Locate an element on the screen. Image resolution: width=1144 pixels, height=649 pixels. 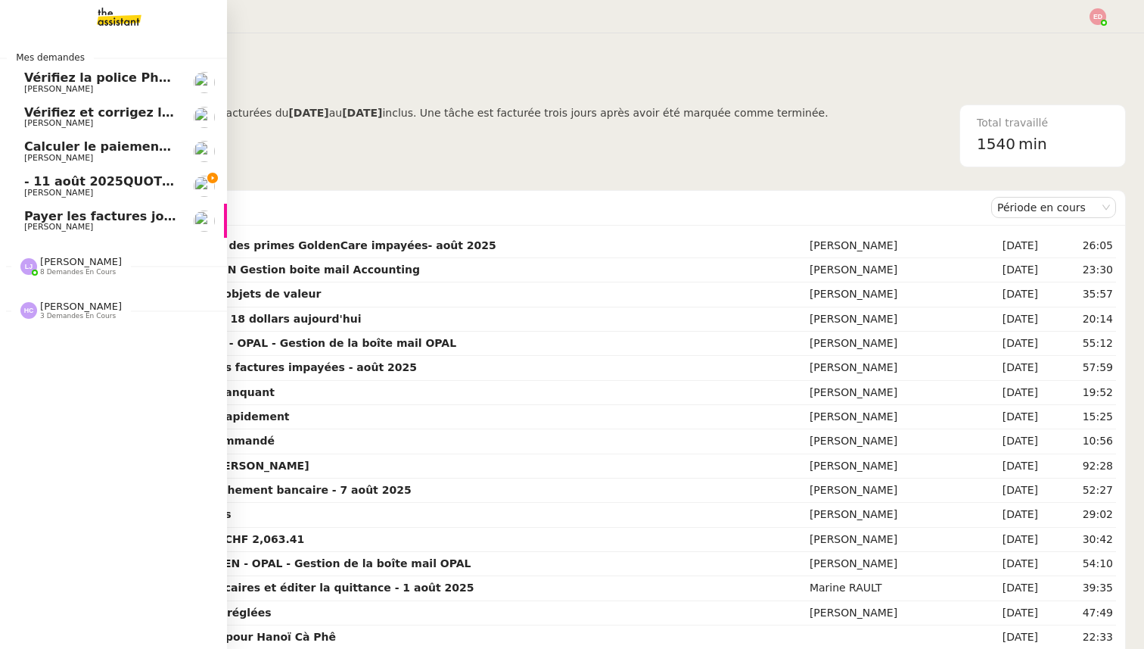
td: 52:27 is located at coordinates (1079, 490).